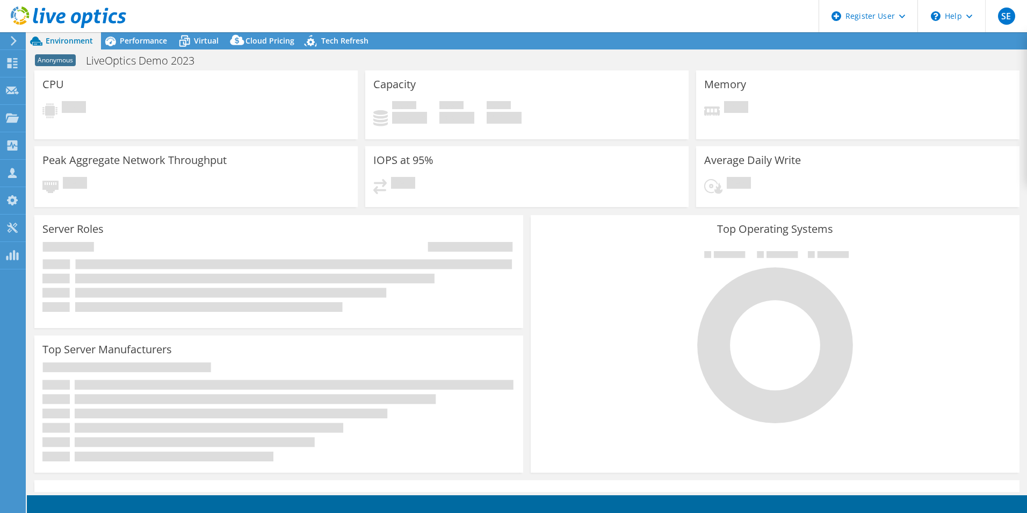 The height and width of the screenshot is (513, 1027). Describe the element at coordinates (206, 40) in the screenshot. I see `span: Virtual` at that location.